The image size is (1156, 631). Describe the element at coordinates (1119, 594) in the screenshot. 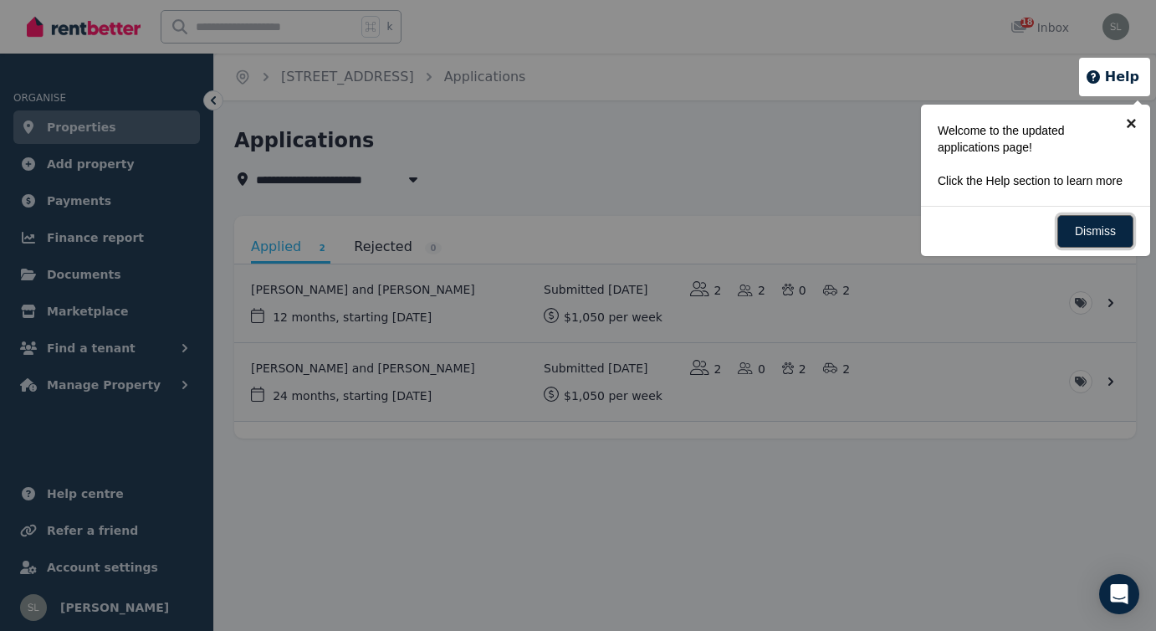

I see `div: Open Intercom Messenger` at that location.